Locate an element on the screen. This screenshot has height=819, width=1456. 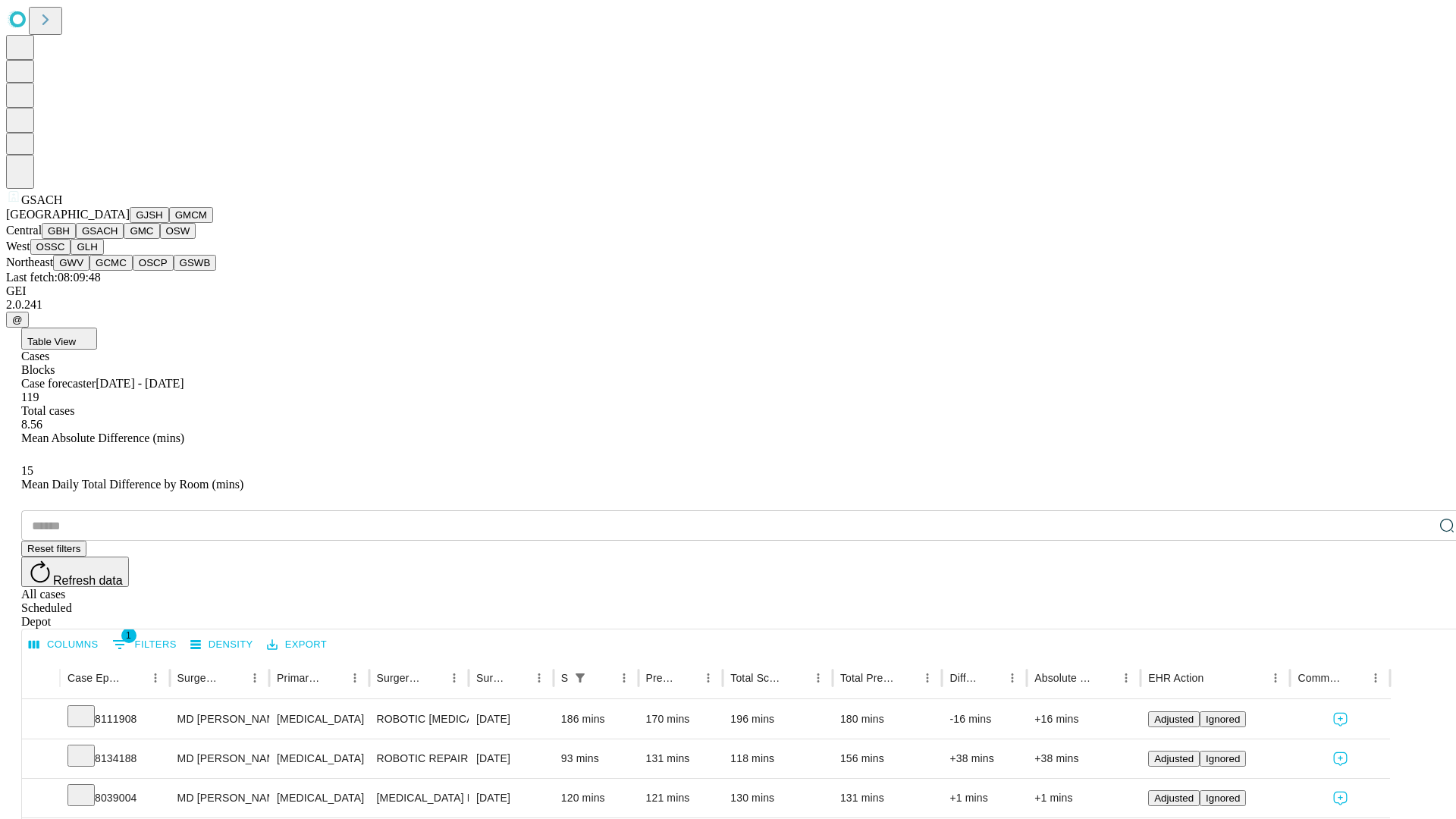
span: Northeast is located at coordinates (30, 261).